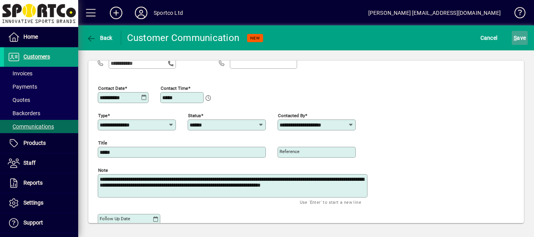 The height and width of the screenshot is (237, 534). What do you see at coordinates (515, 38) in the screenshot?
I see `span: S` at bounding box center [515, 38].